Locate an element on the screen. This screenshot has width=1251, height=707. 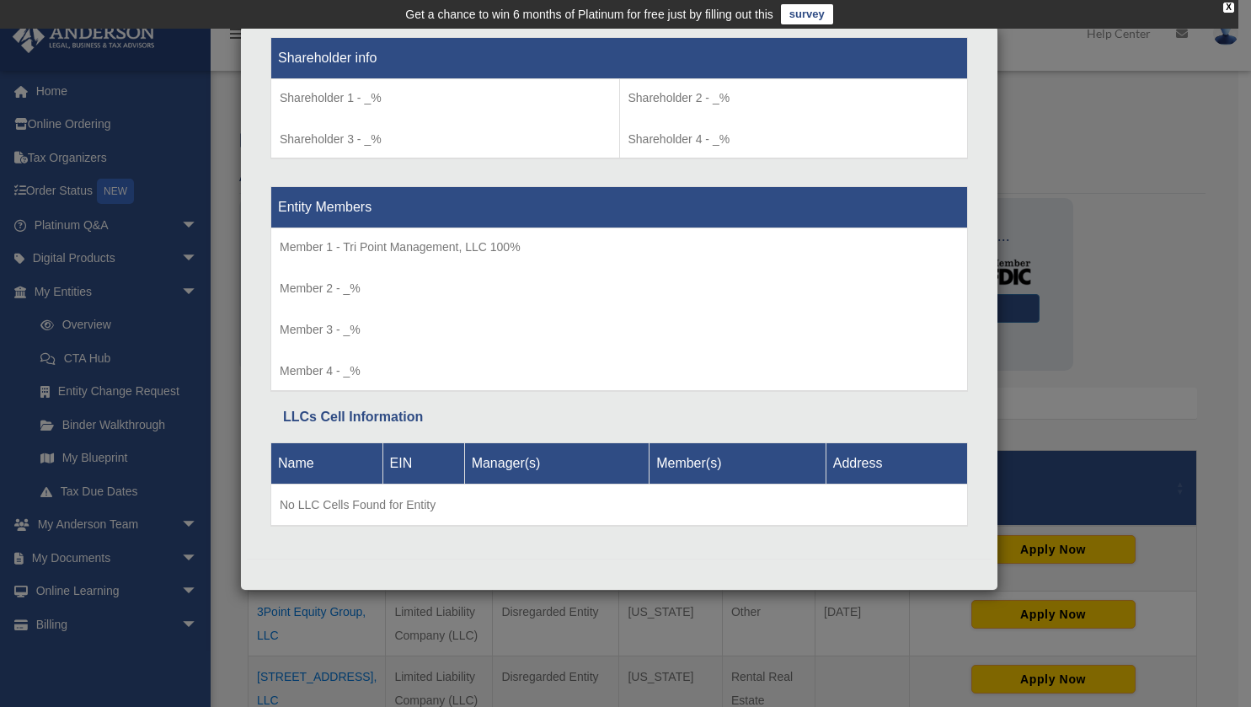
p: Member 1 - Tri Point Management, LLC 100% is located at coordinates (619, 247).